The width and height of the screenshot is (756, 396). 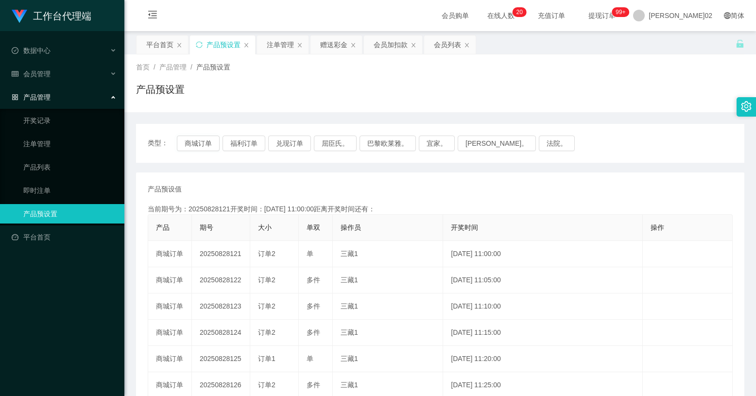 What do you see at coordinates (447, 45) in the screenshot?
I see `div: 会员列表` at bounding box center [447, 45].